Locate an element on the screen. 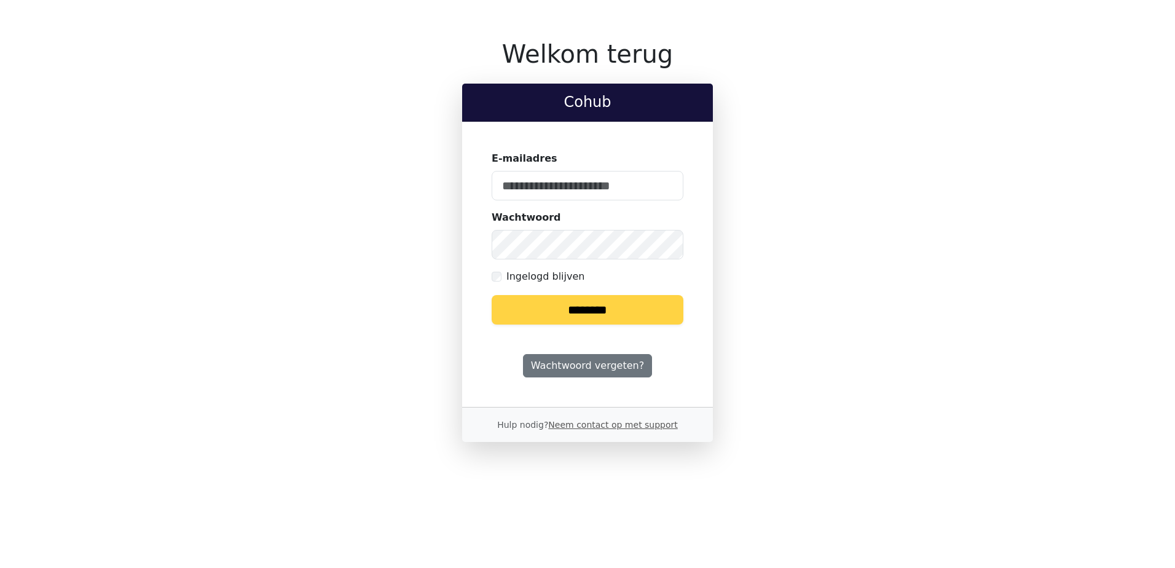  label: E-mailadres is located at coordinates (524, 159).